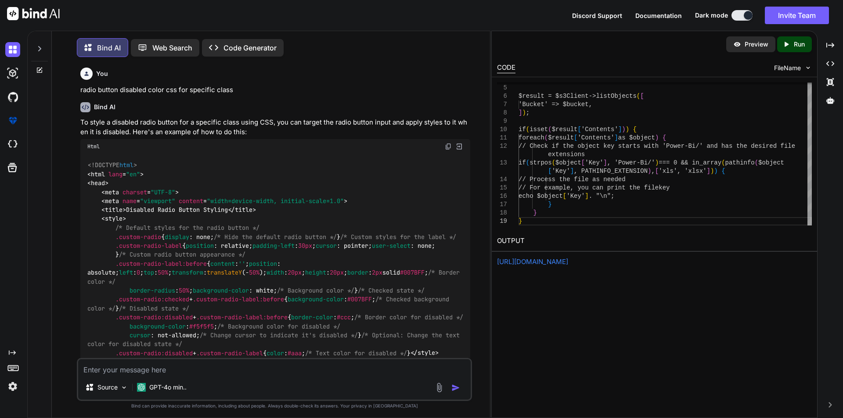  I want to click on span: 0, so click(138, 273).